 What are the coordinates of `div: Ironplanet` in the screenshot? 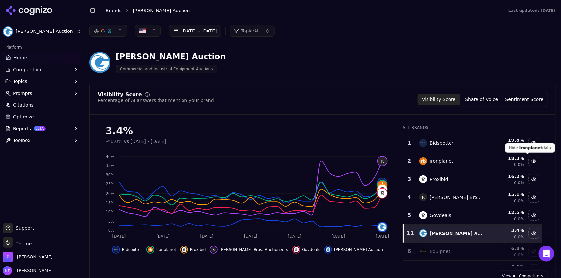 It's located at (441, 161).